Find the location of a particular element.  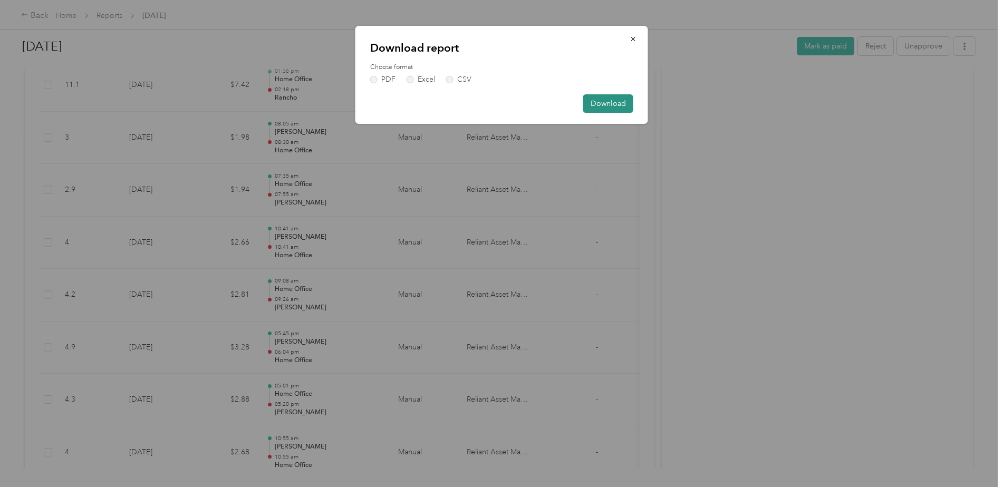

button: Download is located at coordinates (608, 103).